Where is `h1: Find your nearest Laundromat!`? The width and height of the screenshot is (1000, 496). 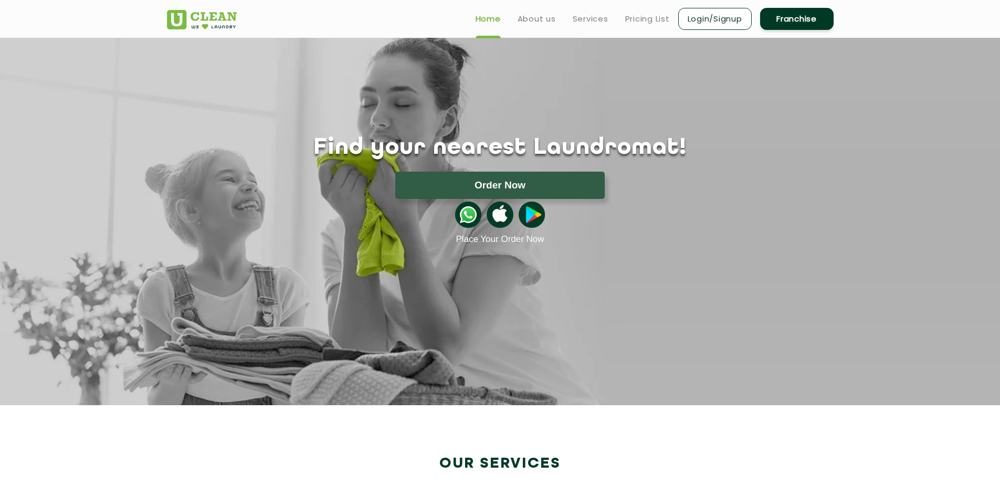
h1: Find your nearest Laundromat! is located at coordinates (500, 148).